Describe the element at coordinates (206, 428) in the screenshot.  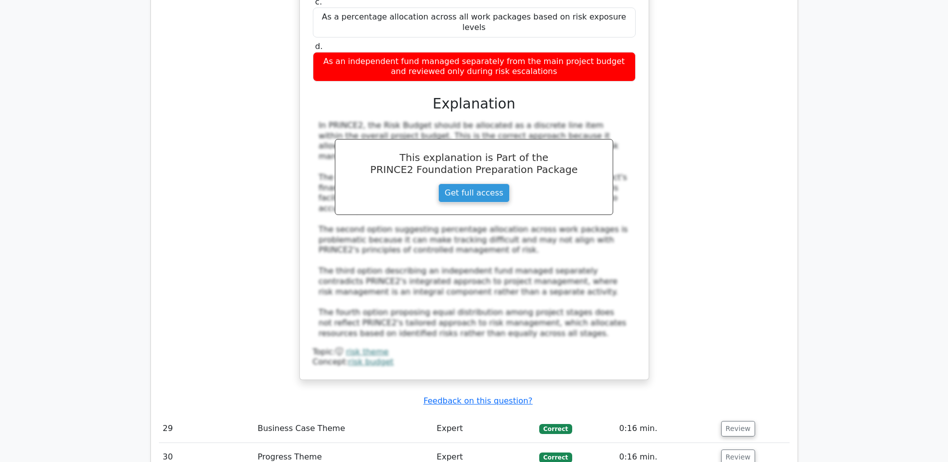
I see `td: 29` at that location.